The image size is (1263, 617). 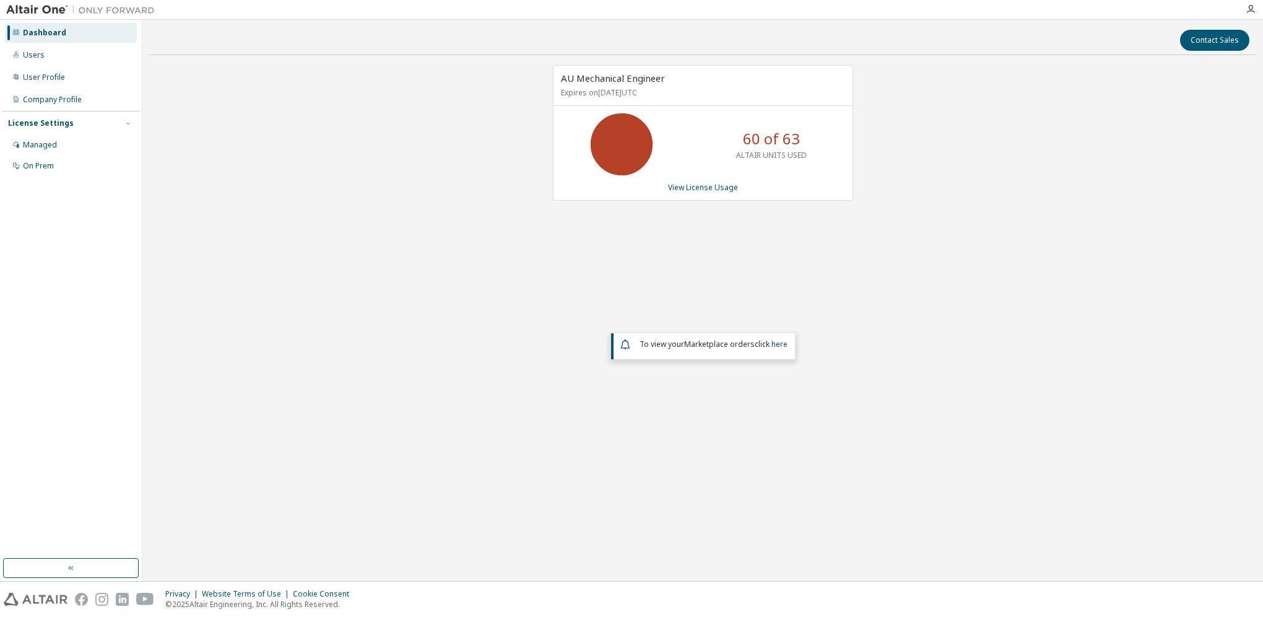 What do you see at coordinates (145, 599) in the screenshot?
I see `img: youtube.svg` at bounding box center [145, 599].